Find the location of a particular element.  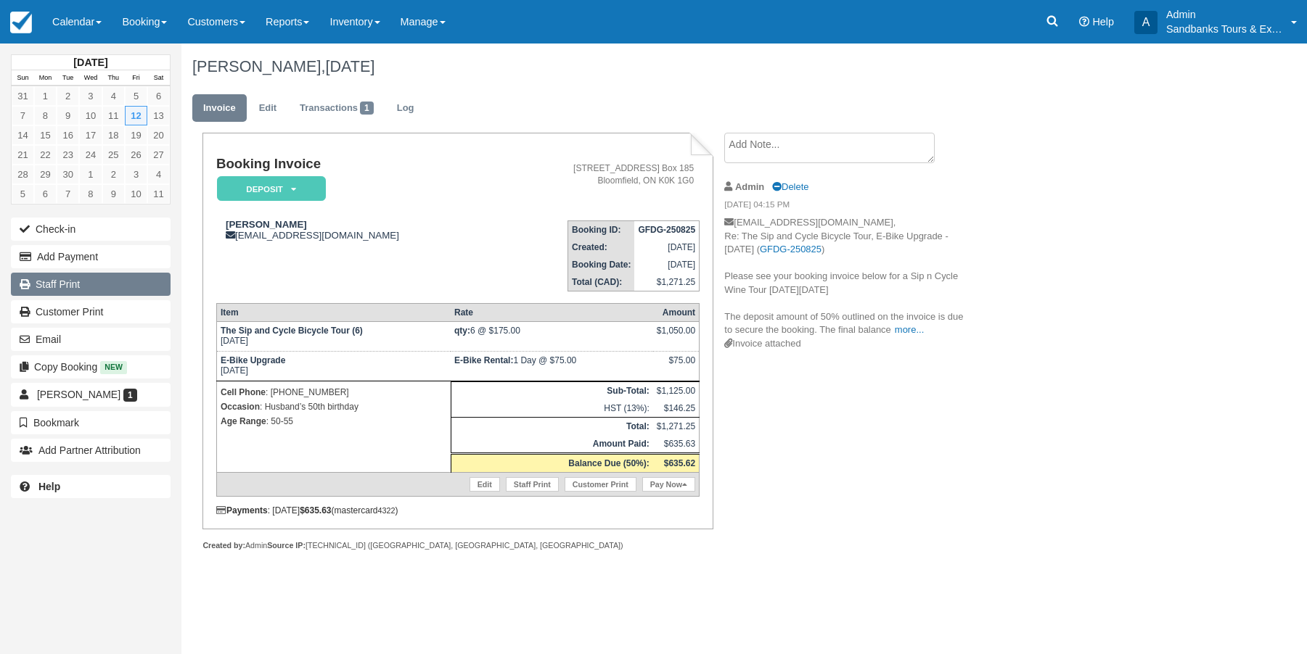

td: $1,125.00 is located at coordinates (676, 391).